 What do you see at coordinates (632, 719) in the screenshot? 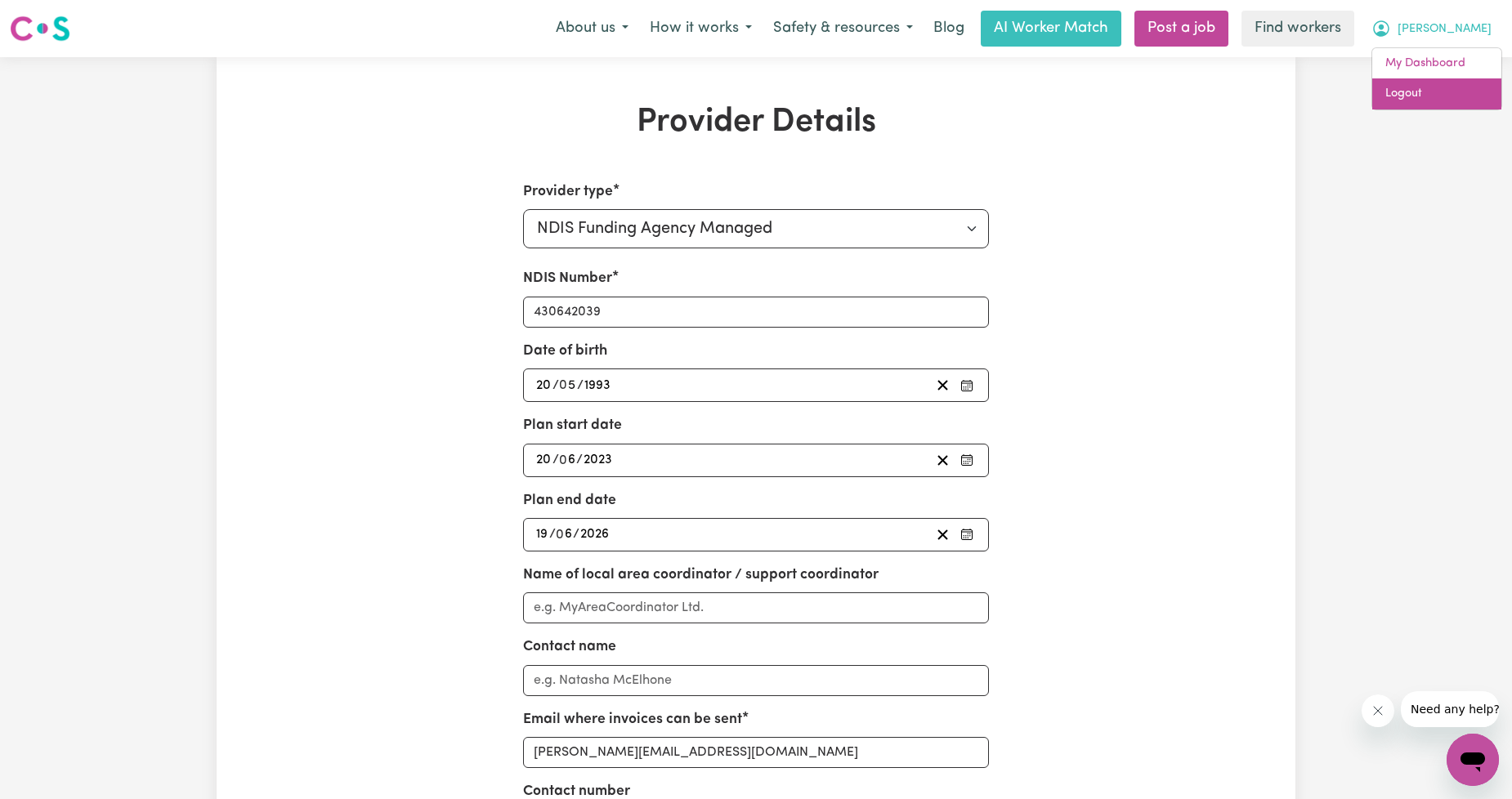
I see `label: Email where invoices can be sent` at bounding box center [632, 719].